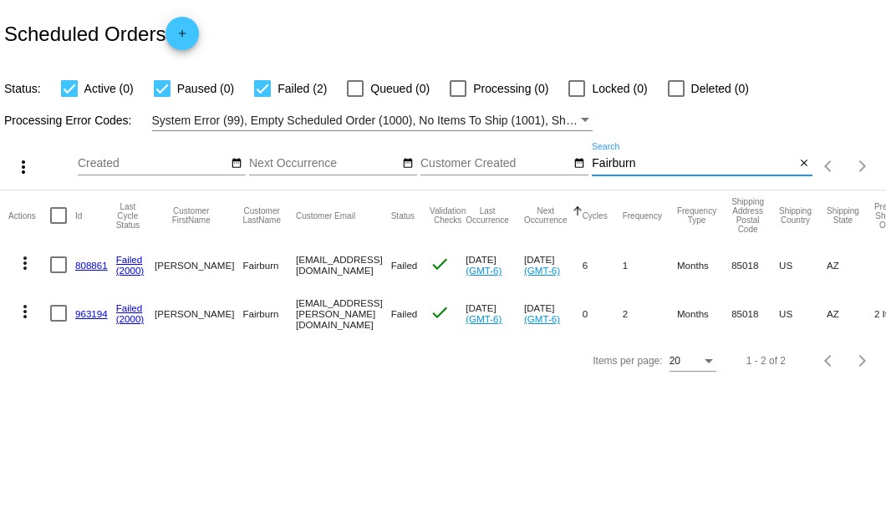 This screenshot has width=886, height=507. Describe the element at coordinates (302, 89) in the screenshot. I see `span: Failed (2)` at that location.